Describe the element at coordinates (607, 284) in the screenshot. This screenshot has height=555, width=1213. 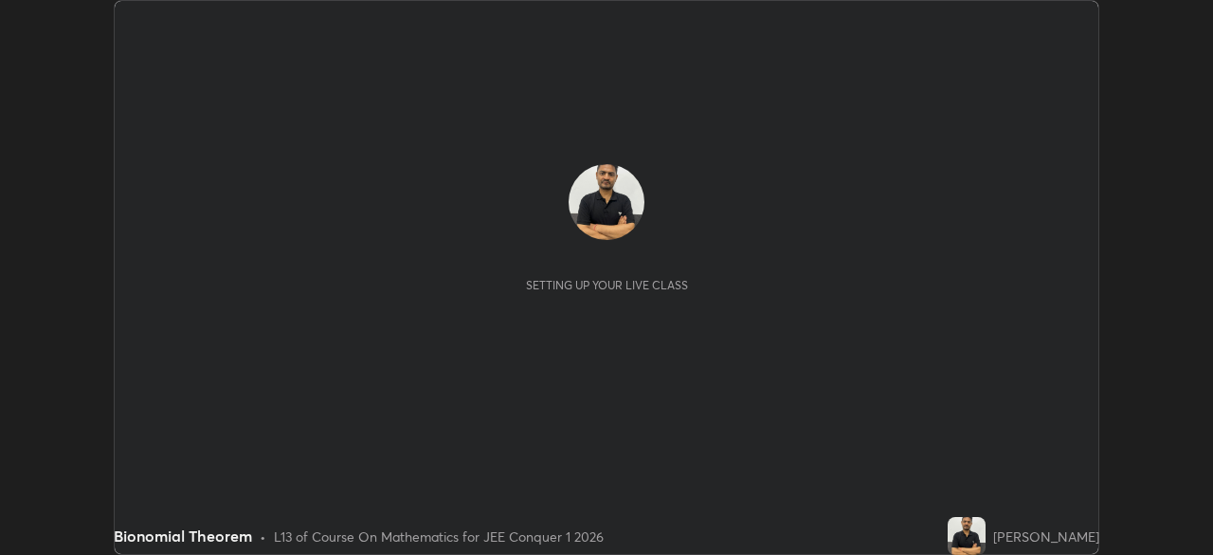
I see `div: Setting up your live class` at that location.